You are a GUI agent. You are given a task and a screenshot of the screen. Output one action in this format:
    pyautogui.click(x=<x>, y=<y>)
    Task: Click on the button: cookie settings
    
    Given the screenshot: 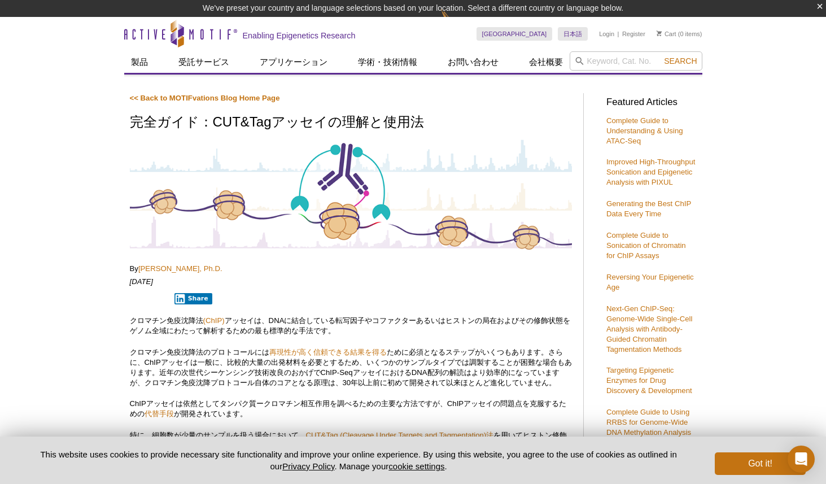 What is the action you would take?
    pyautogui.click(x=416, y=466)
    